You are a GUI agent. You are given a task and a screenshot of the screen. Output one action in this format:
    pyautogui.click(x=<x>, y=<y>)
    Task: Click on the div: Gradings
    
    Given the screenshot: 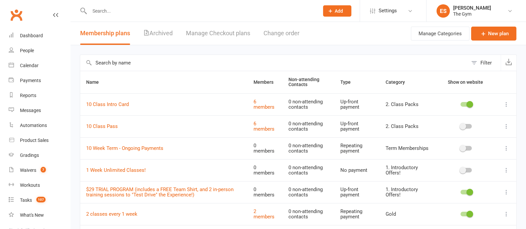 What is the action you would take?
    pyautogui.click(x=29, y=155)
    